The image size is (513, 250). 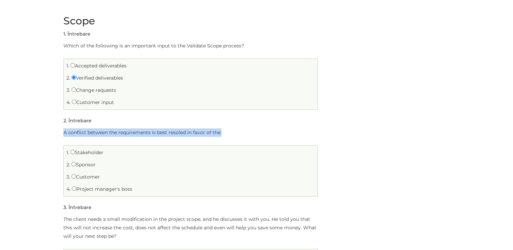 I want to click on input: Stakeholder, so click(x=73, y=152).